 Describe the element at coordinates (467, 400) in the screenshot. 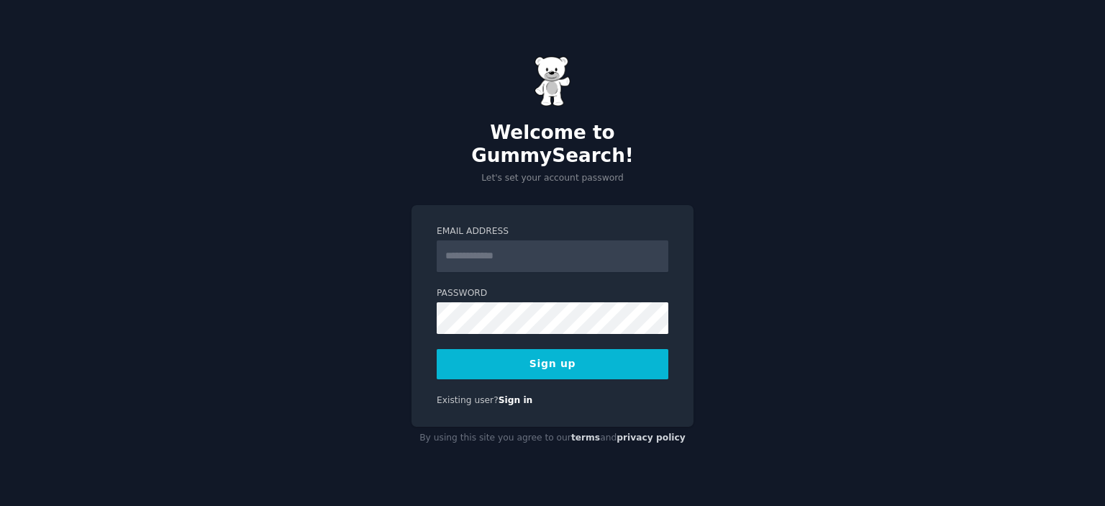

I see `span: Existing user?` at that location.